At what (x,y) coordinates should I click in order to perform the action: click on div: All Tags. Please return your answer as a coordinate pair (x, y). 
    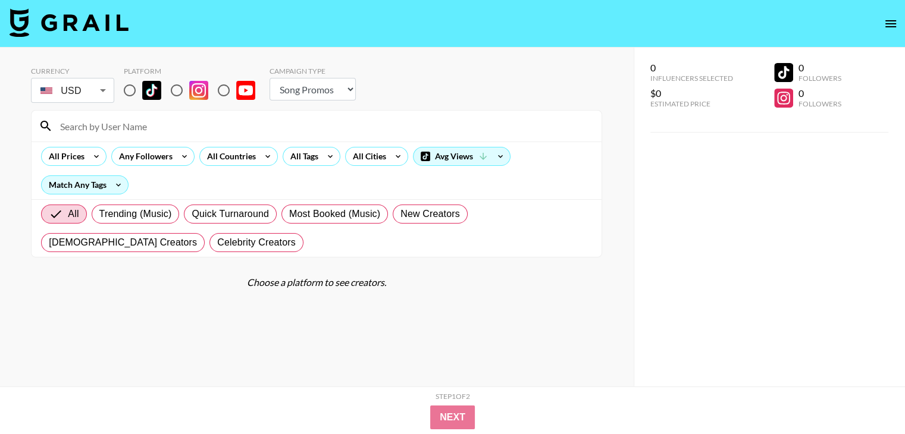
    Looking at the image, I should click on (302, 156).